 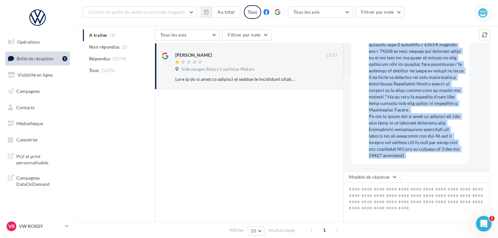 What do you see at coordinates (42, 159) in the screenshot?
I see `span: PLV et print personnalisable` at bounding box center [42, 159].